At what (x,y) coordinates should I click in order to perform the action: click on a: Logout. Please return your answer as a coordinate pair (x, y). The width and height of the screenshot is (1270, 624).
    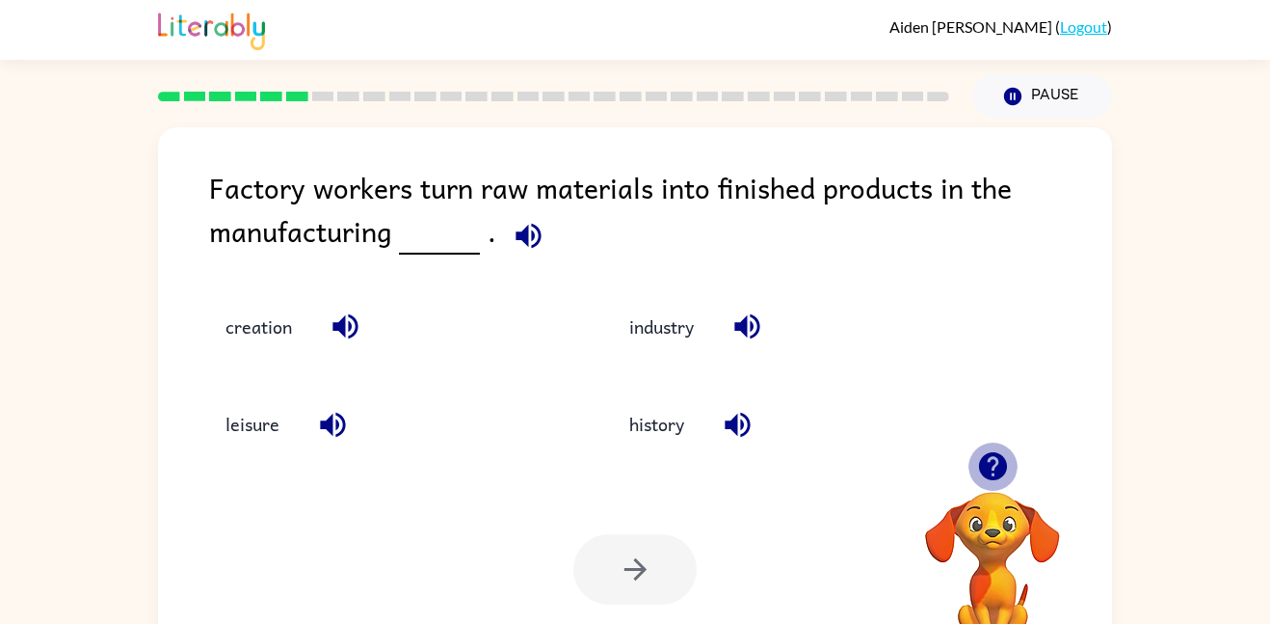
    Looking at the image, I should click on (1083, 26).